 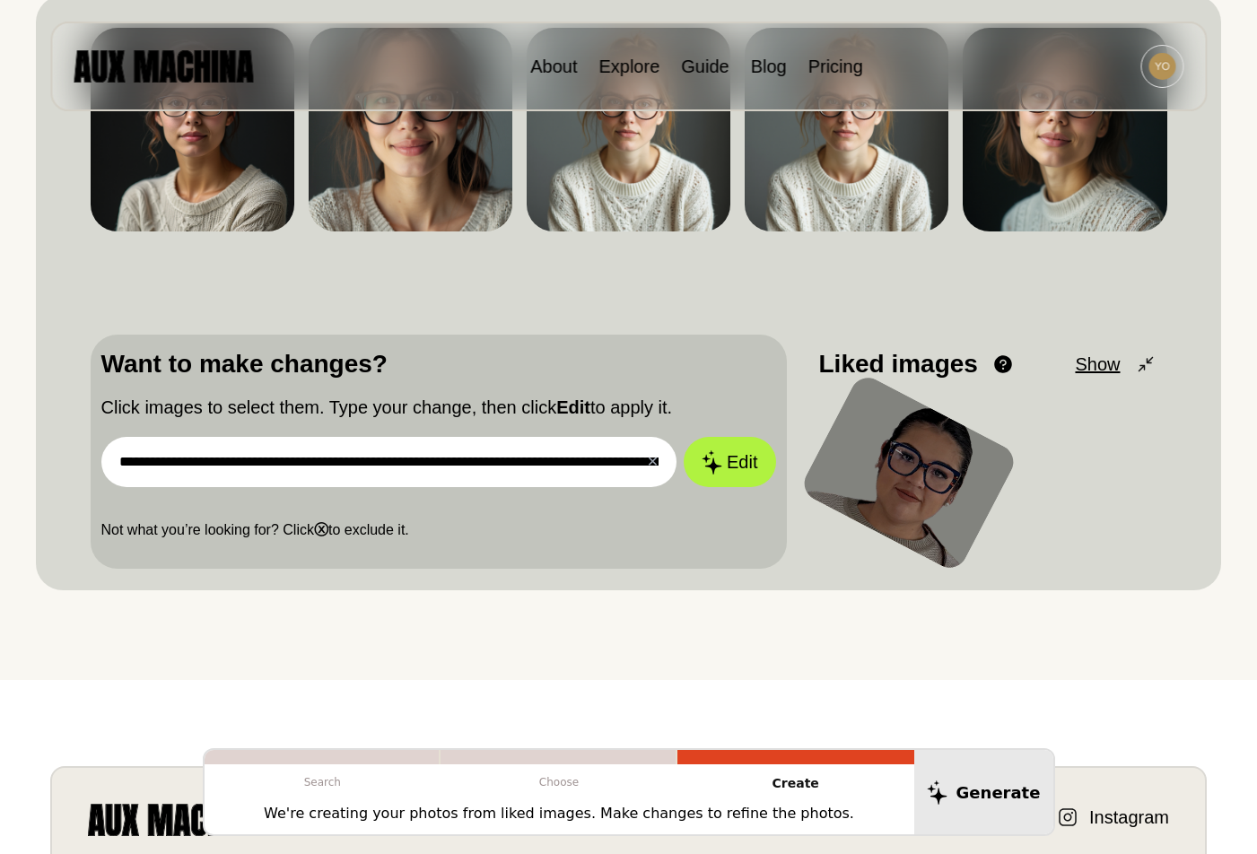 I want to click on p: Not what you’re looking for? Click to exclude it., so click(x=439, y=530).